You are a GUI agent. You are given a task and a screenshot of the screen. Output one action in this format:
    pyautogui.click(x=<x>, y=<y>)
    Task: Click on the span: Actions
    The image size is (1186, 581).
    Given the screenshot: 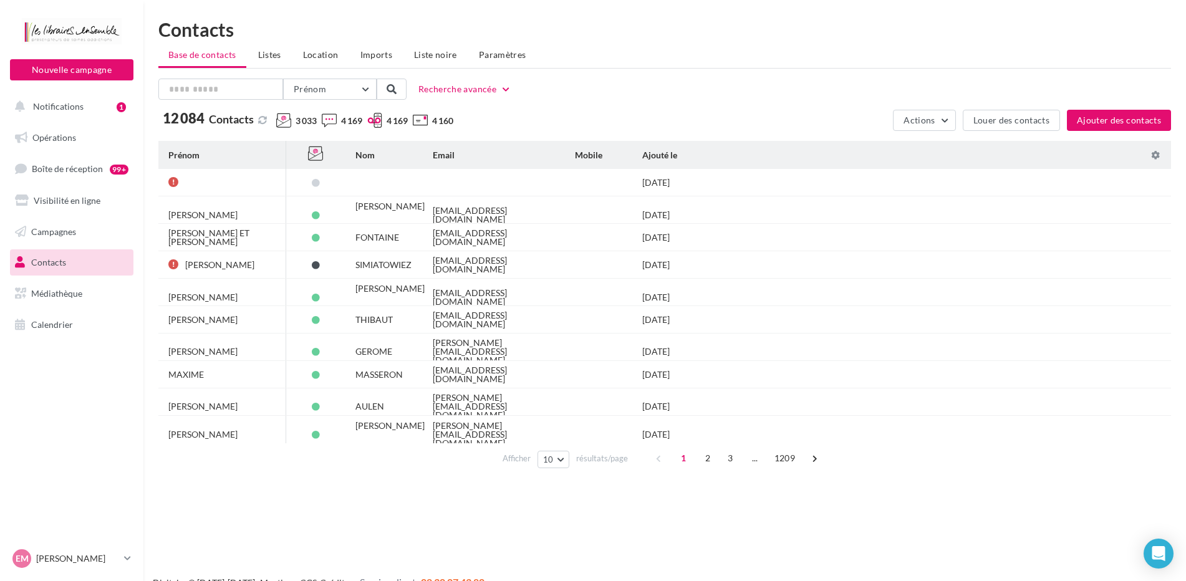 What is the action you would take?
    pyautogui.click(x=919, y=120)
    